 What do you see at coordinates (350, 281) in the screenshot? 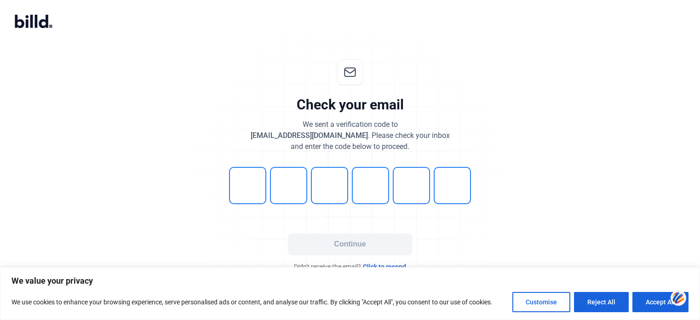
I see `p: We value your privacy` at bounding box center [350, 281].